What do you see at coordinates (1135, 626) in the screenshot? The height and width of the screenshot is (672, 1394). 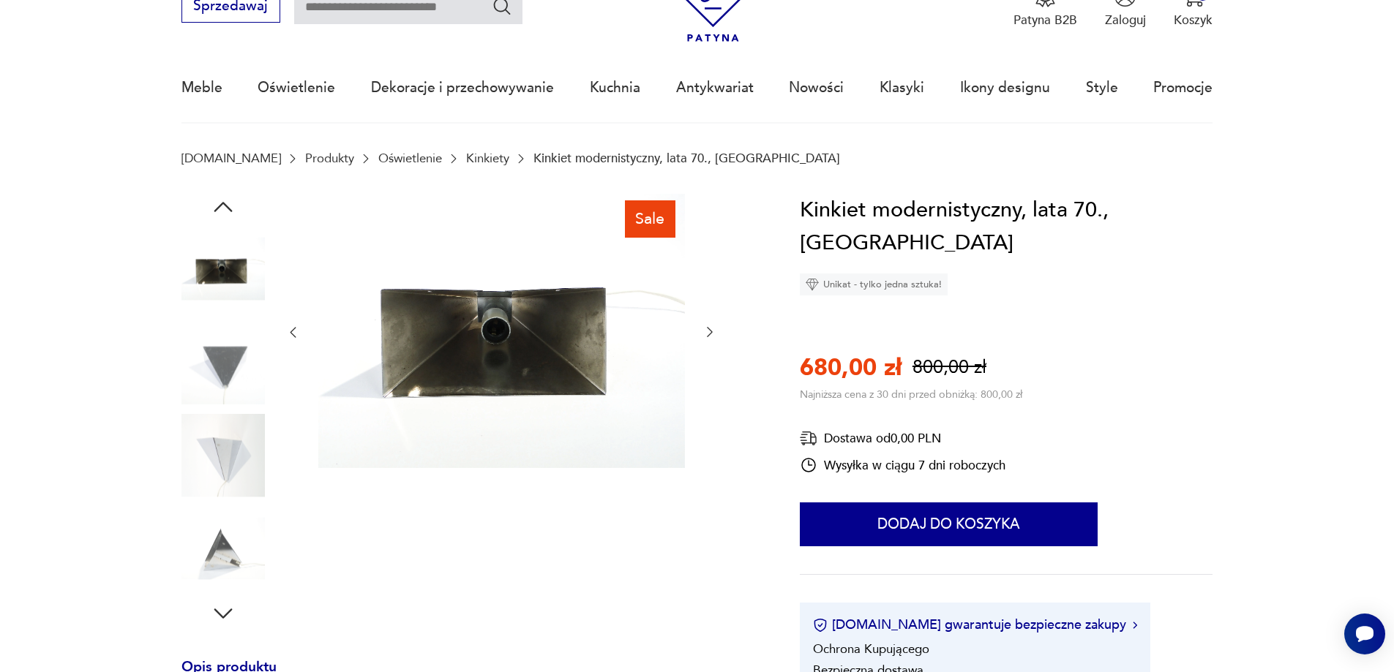 I see `img: Ikona strzałki w prawo` at bounding box center [1135, 626].